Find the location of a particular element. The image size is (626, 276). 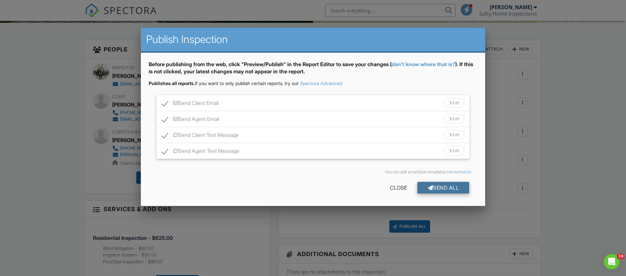

strong: Publishes all reports. is located at coordinates (172, 83).